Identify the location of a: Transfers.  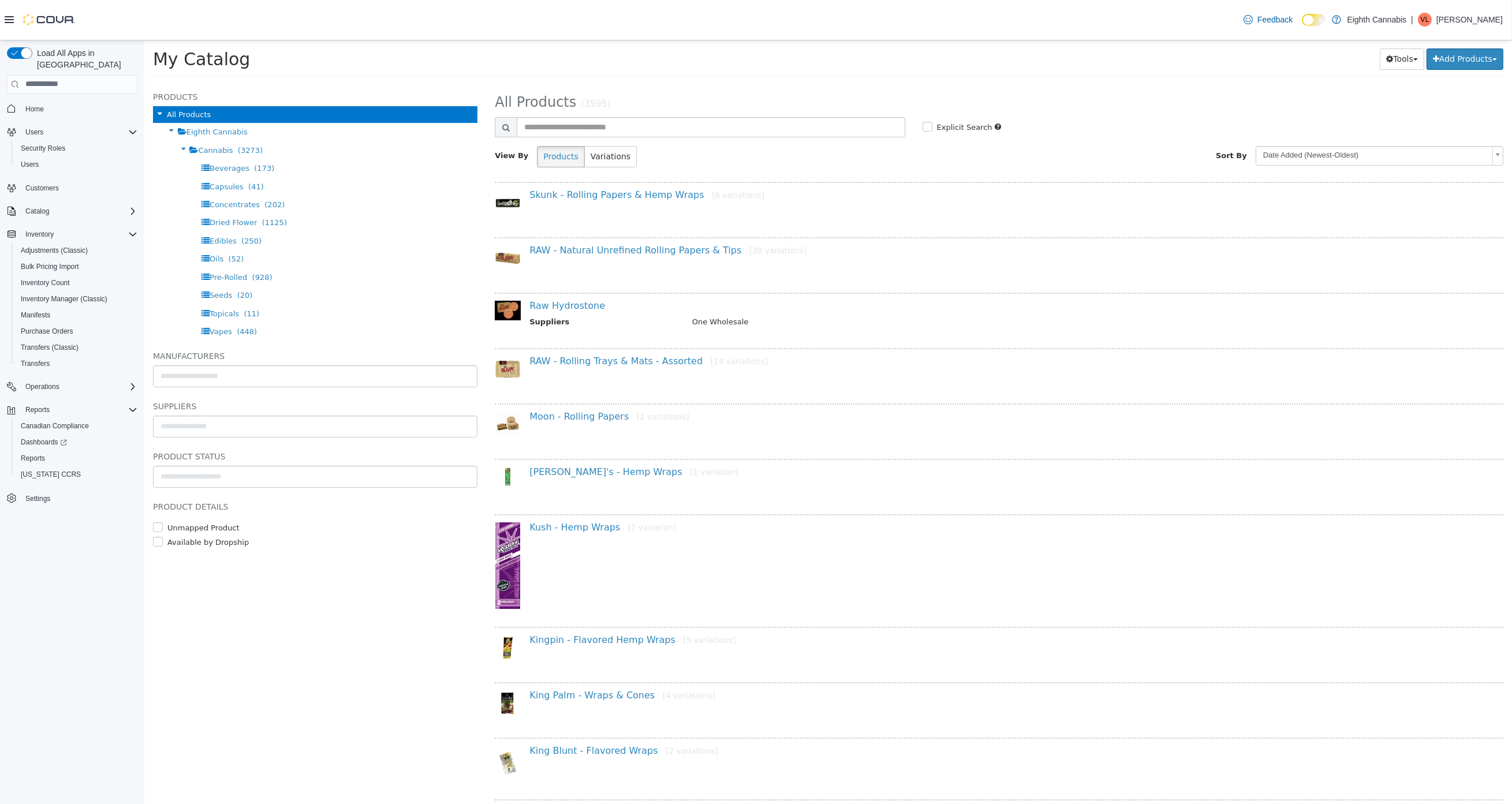
(36, 364).